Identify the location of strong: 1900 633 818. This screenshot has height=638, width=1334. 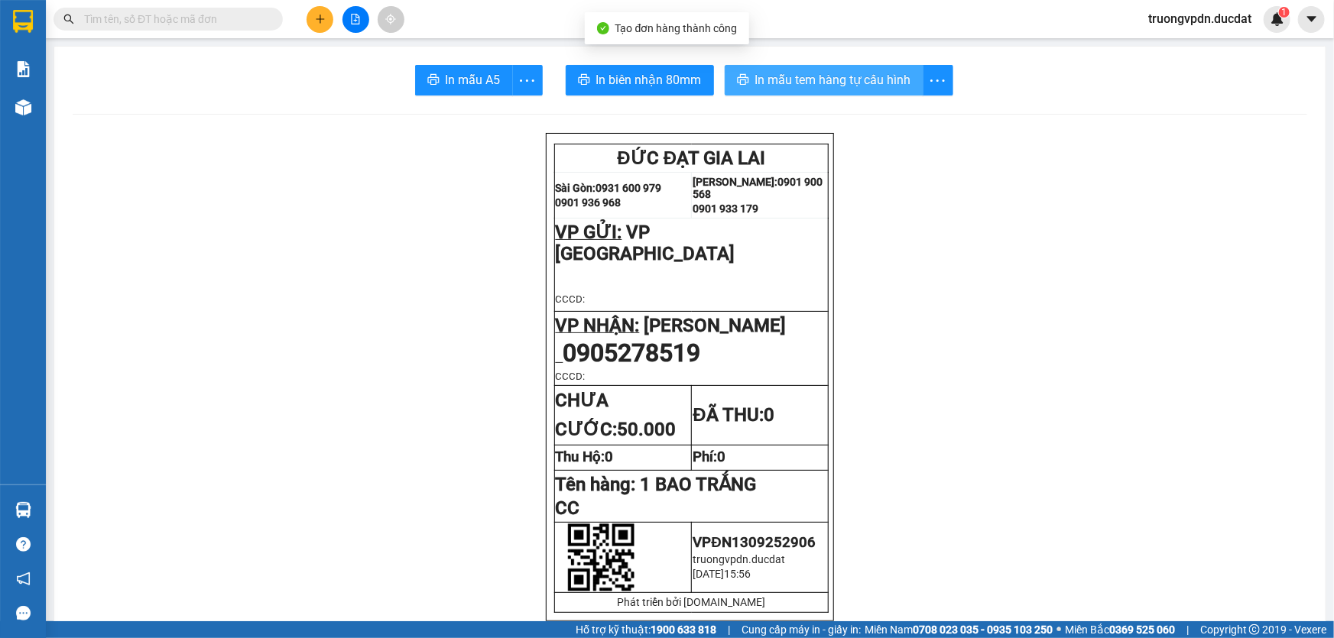
(684, 630).